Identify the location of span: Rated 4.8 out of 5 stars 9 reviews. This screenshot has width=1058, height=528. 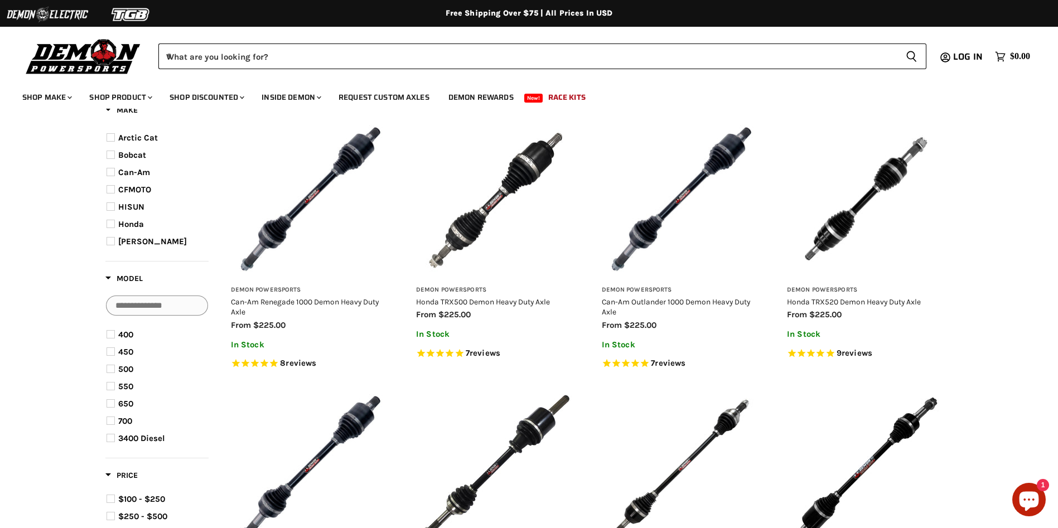
(865, 354).